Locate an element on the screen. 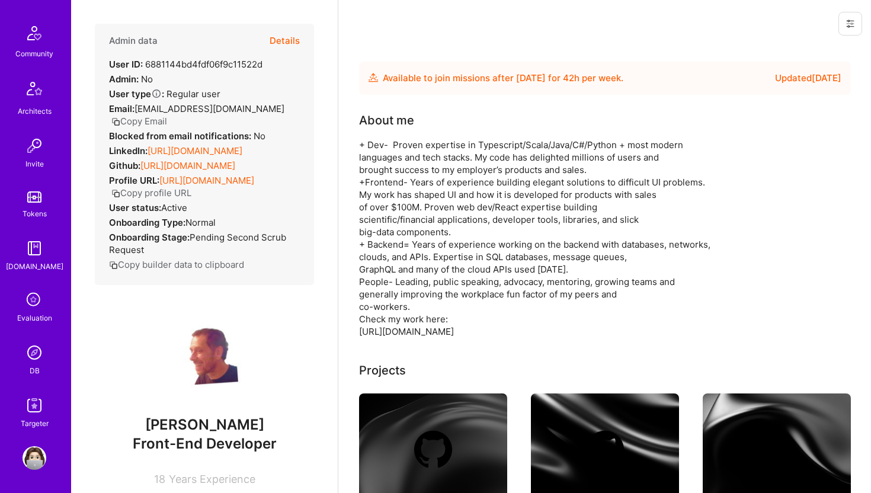 The height and width of the screenshot is (493, 871). img: Invite is located at coordinates (34, 146).